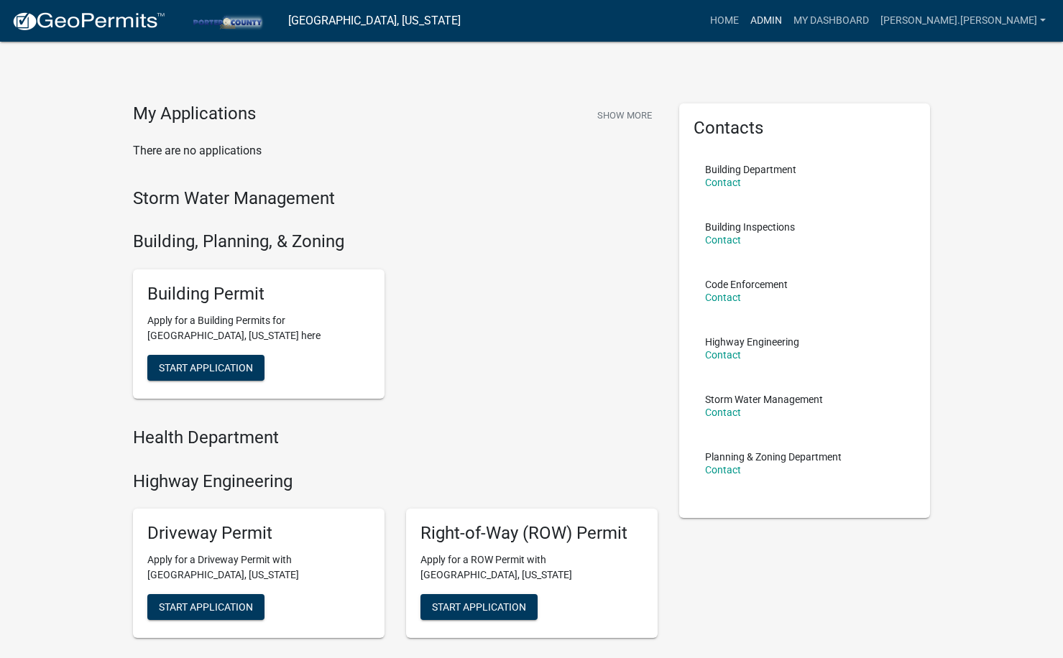 The image size is (1063, 658). What do you see at coordinates (395, 198) in the screenshot?
I see `h4: Storm Water Management` at bounding box center [395, 198].